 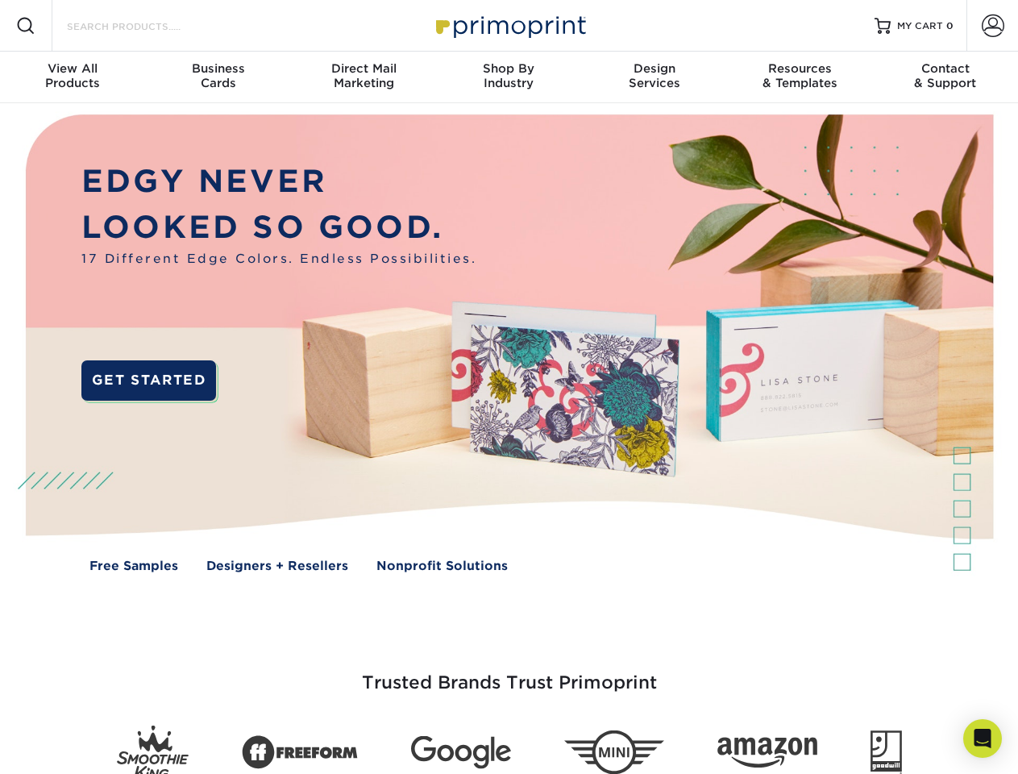 What do you see at coordinates (134, 566) in the screenshot?
I see `a: Free Samples` at bounding box center [134, 566].